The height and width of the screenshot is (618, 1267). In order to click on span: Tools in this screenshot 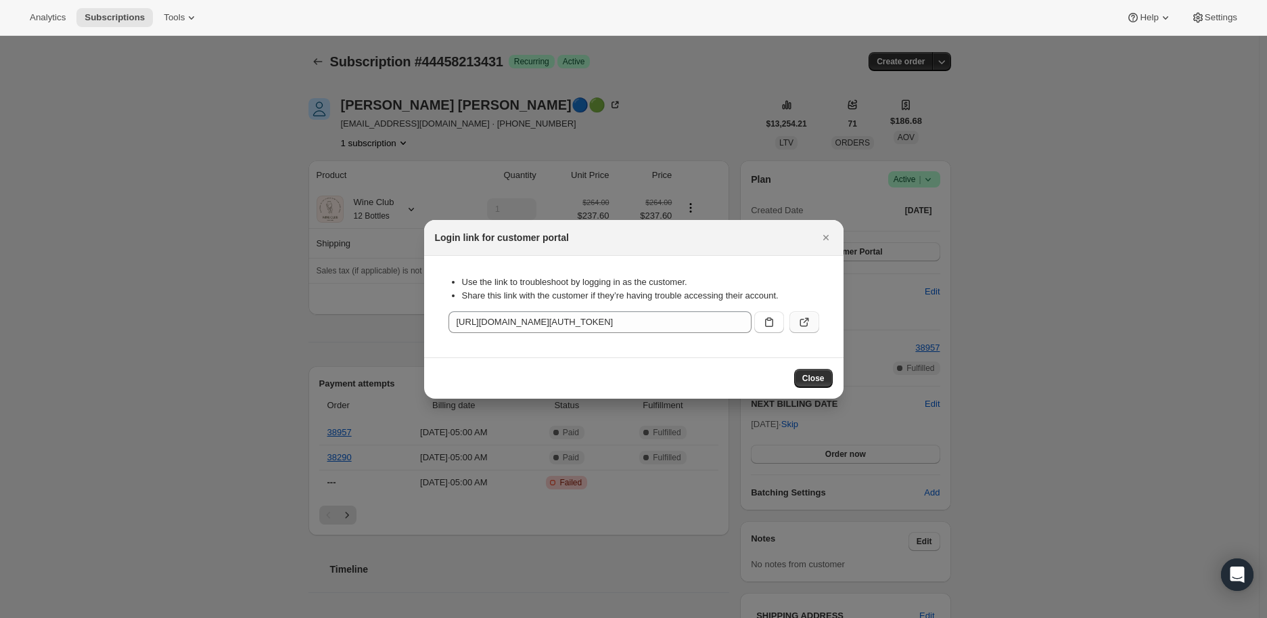, I will do `click(174, 18)`.